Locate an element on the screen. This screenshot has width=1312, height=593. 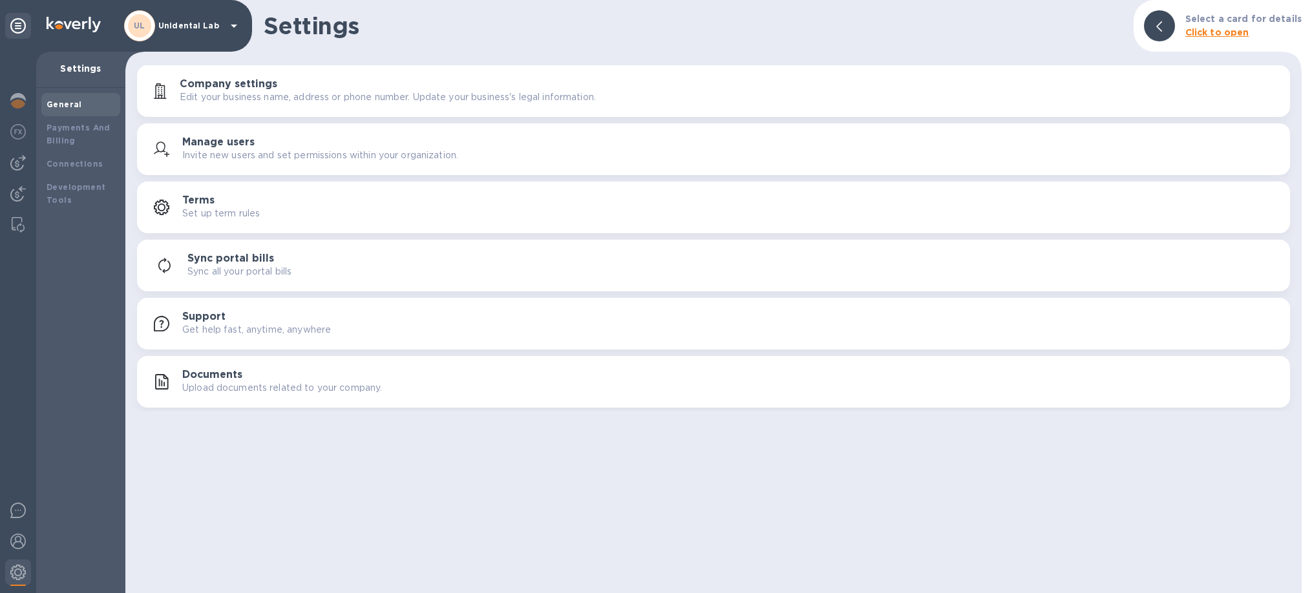
button: Sync portal billsSync all your portal bills is located at coordinates (714, 266).